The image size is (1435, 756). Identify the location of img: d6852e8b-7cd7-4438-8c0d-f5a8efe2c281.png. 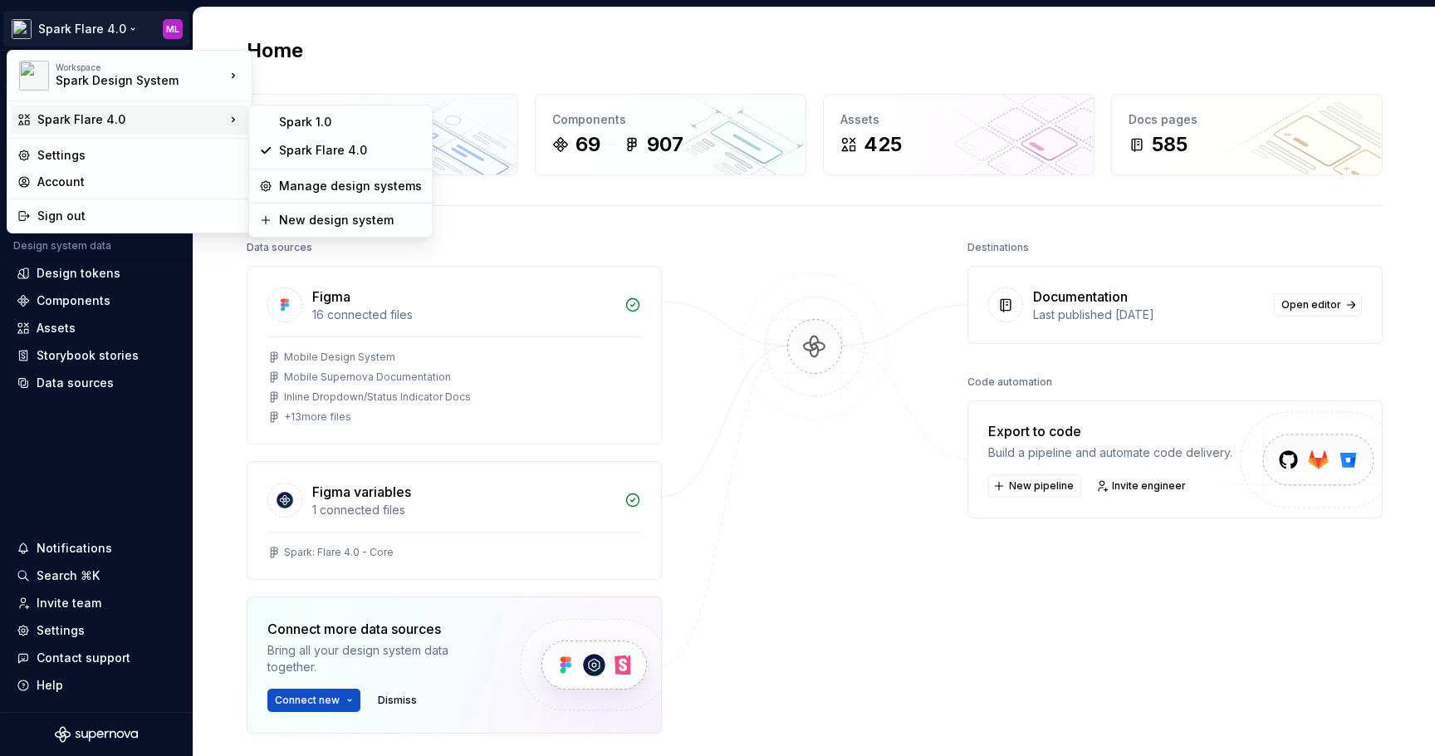
(34, 76).